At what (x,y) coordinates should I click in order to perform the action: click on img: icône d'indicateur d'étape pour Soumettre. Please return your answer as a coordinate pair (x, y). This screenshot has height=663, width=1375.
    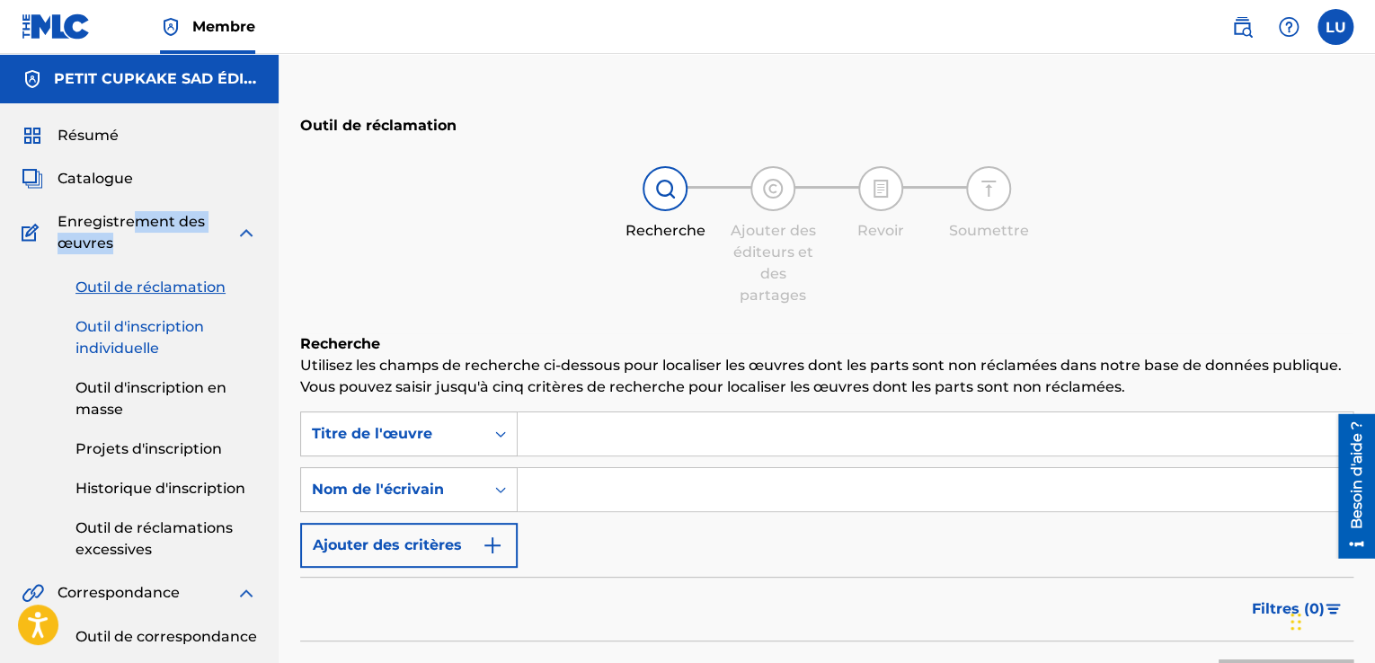
    Looking at the image, I should click on (989, 189).